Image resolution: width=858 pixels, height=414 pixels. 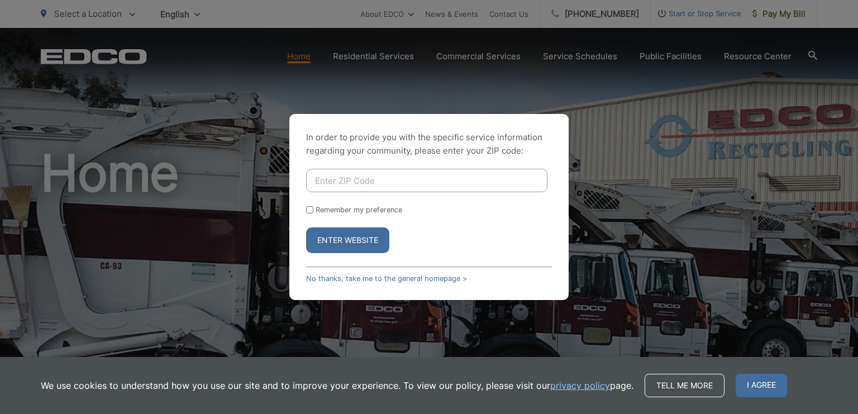 What do you see at coordinates (427, 180) in the screenshot?
I see `input: Enter ZIP Code` at bounding box center [427, 180].